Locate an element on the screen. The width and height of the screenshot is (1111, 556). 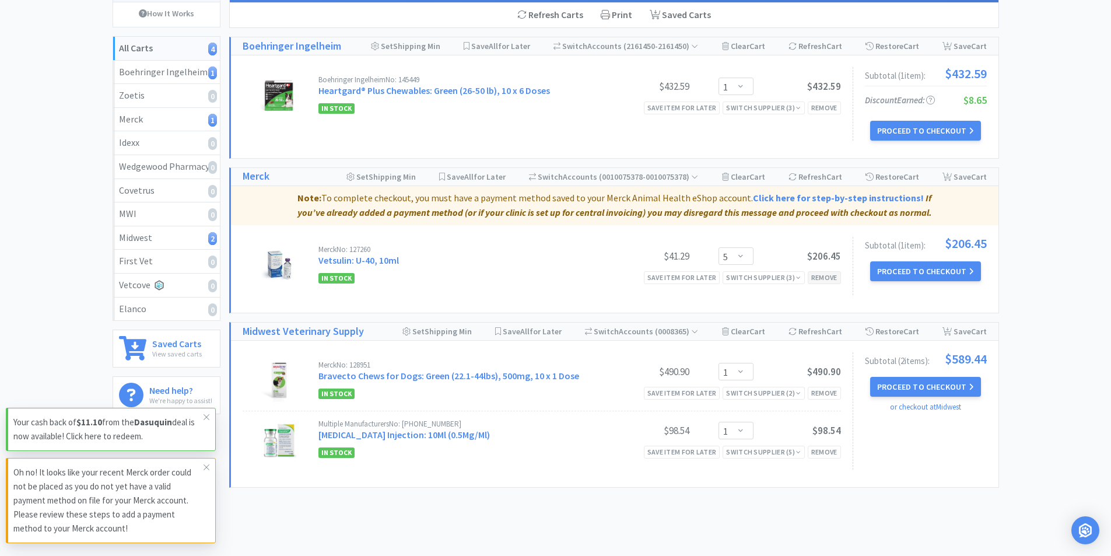
span: Set is located at coordinates (387, 46).